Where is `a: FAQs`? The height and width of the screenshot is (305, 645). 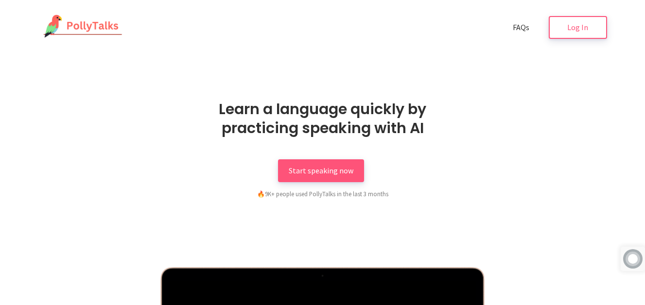 a: FAQs is located at coordinates (521, 27).